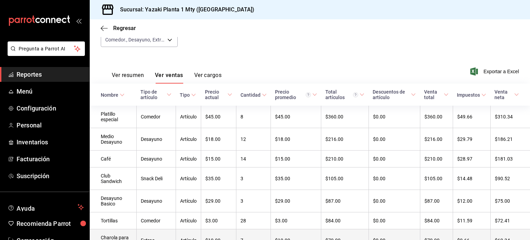 The width and height of the screenshot is (530, 240). Describe the element at coordinates (215, 95) in the screenshot. I see `div: Precio actual` at that location.